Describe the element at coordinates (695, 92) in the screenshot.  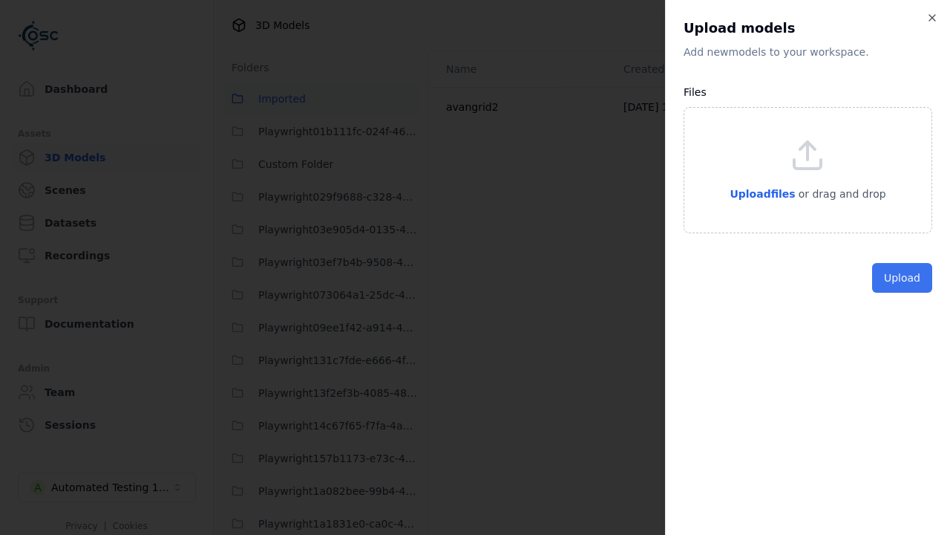
I see `label: Files` at that location.